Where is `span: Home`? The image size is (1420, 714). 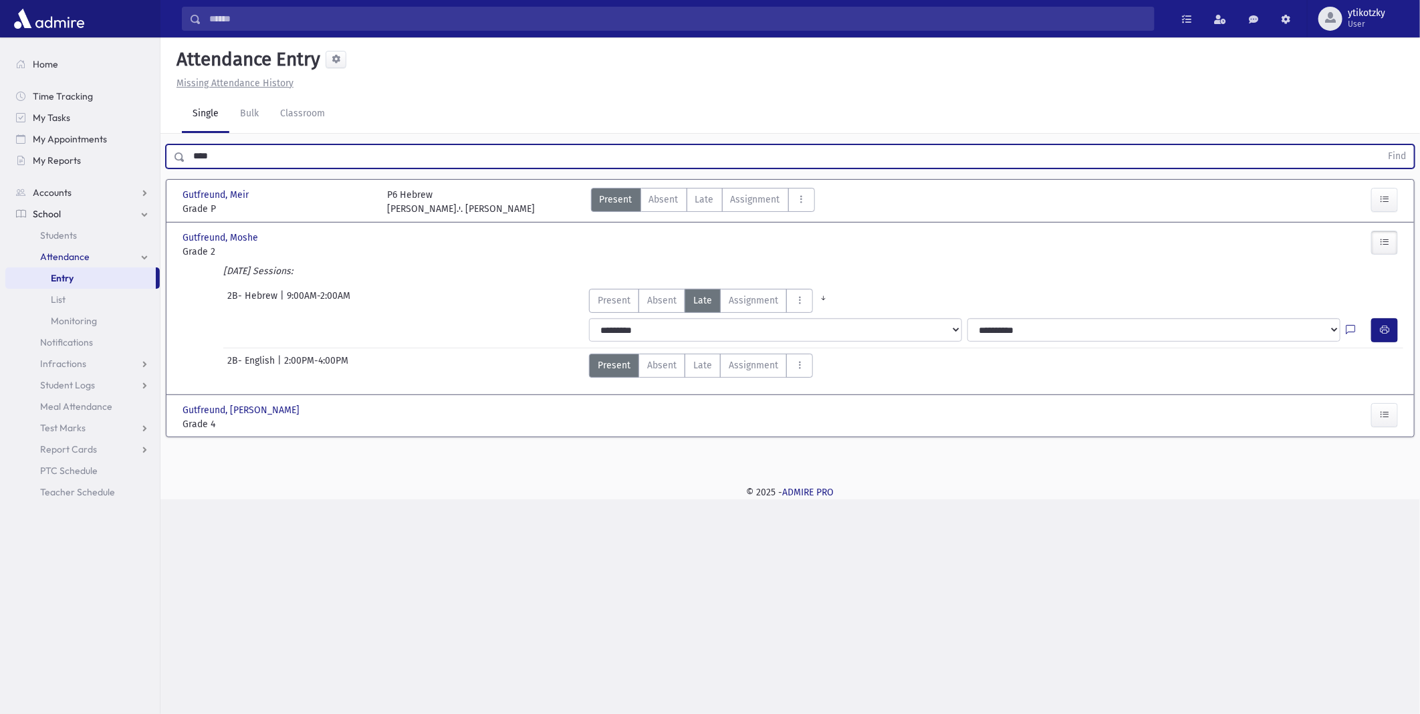
span: Home is located at coordinates (45, 64).